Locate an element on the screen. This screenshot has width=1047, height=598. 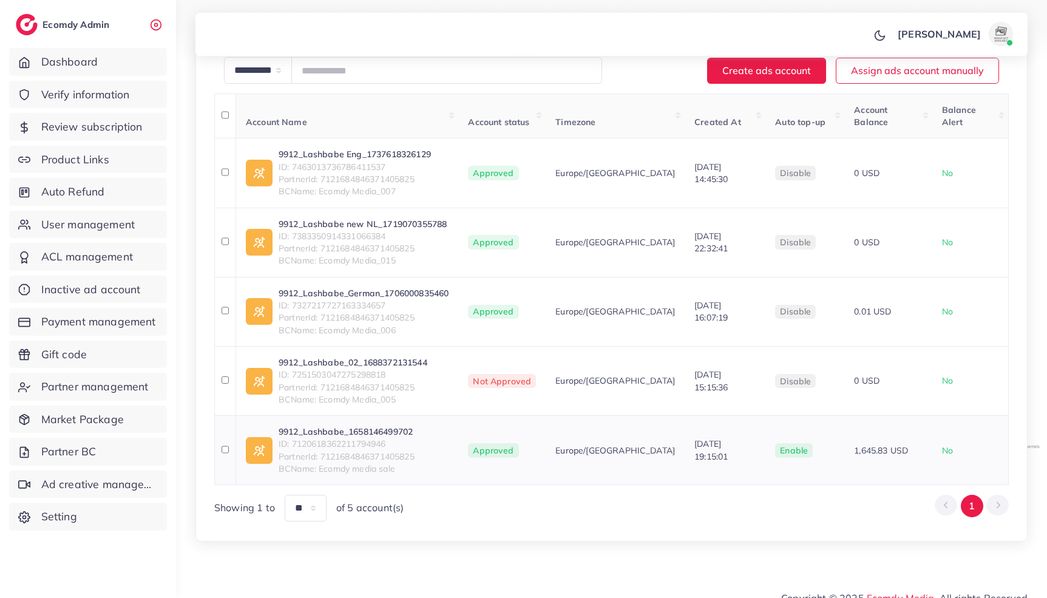
span: ACL management is located at coordinates (87, 257).